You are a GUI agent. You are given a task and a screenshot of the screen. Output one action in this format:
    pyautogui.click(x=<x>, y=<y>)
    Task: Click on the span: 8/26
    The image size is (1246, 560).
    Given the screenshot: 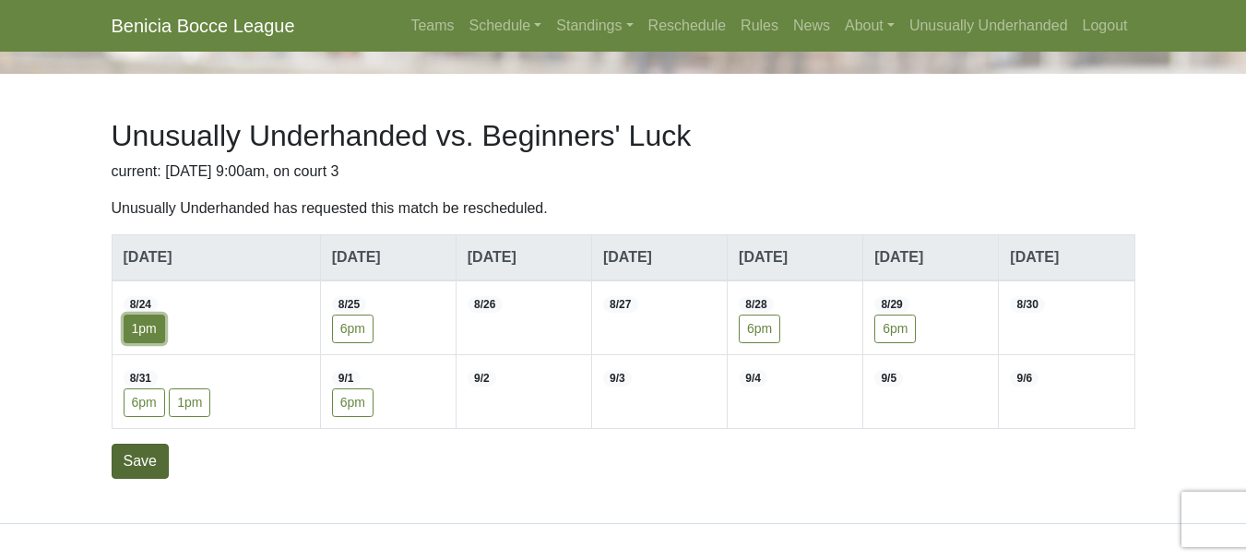 What is the action you would take?
    pyautogui.click(x=485, y=304)
    